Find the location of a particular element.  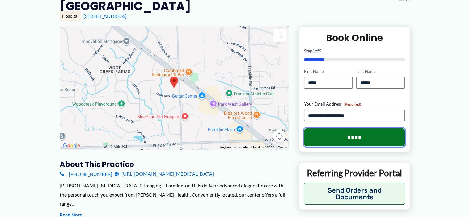

label: First Name is located at coordinates (328, 71).